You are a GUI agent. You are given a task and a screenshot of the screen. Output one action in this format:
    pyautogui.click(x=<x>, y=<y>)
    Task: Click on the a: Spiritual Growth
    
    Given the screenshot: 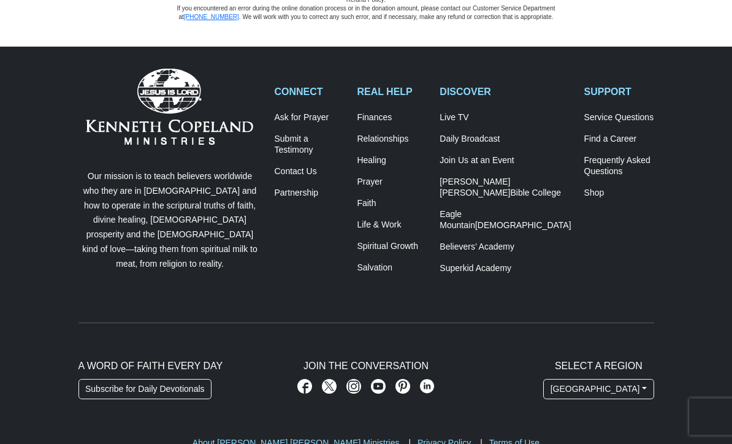 What is the action you would take?
    pyautogui.click(x=392, y=247)
    